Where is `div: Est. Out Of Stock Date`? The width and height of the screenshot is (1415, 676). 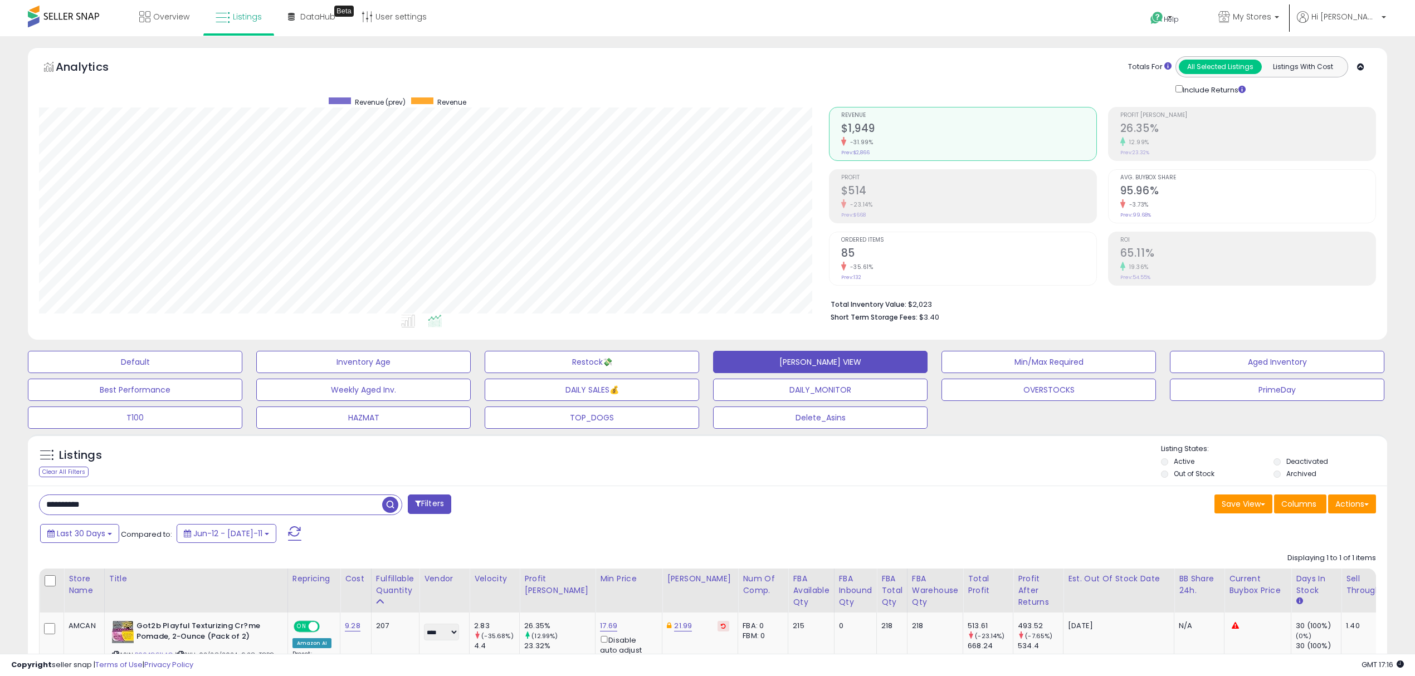
div: Est. Out Of Stock Date is located at coordinates (1118, 579).